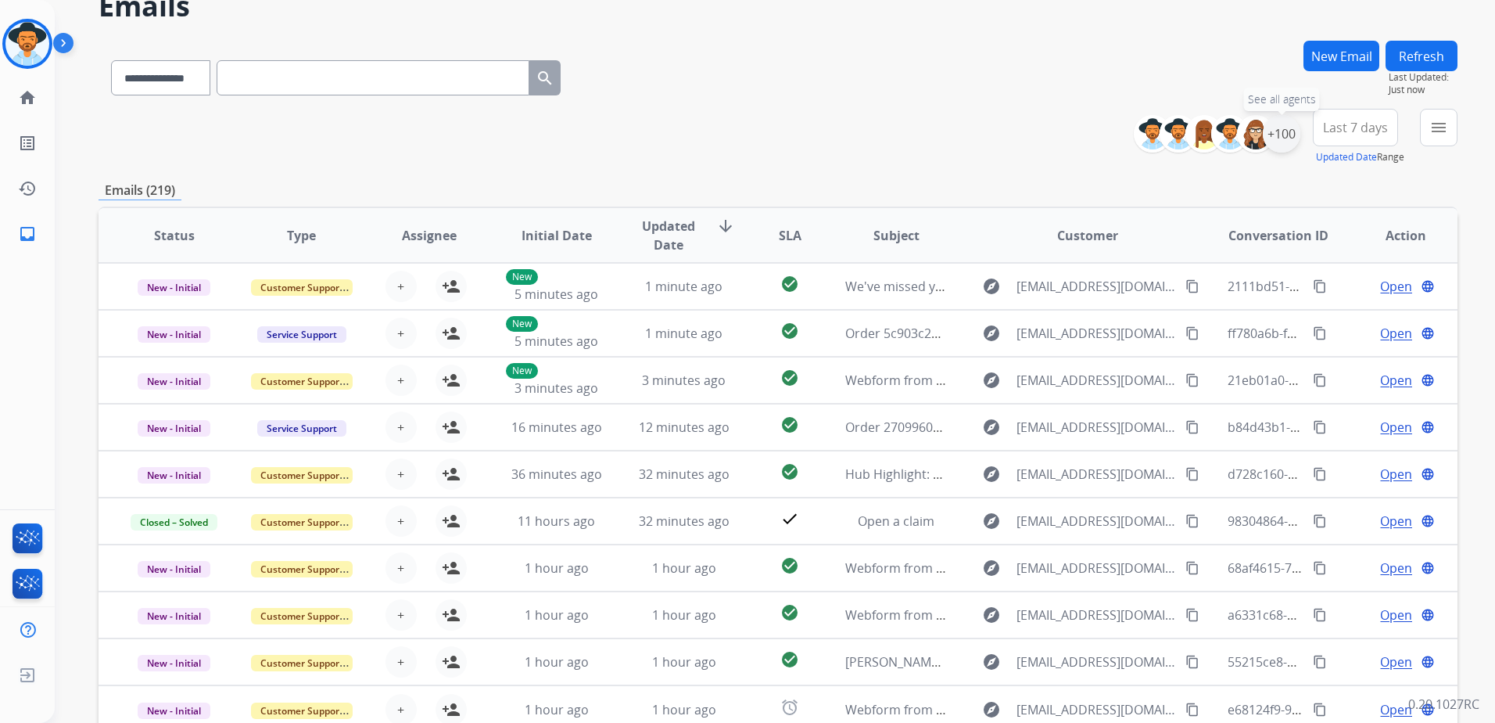 This screenshot has width=1495, height=723. I want to click on span: Last Updated:, so click(1423, 77).